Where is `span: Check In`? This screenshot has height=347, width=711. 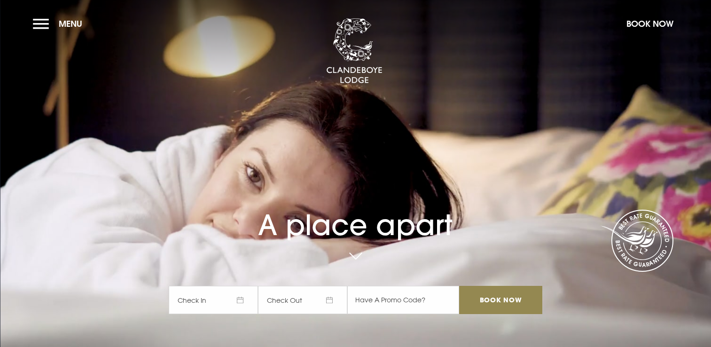
span: Check In is located at coordinates (213, 300).